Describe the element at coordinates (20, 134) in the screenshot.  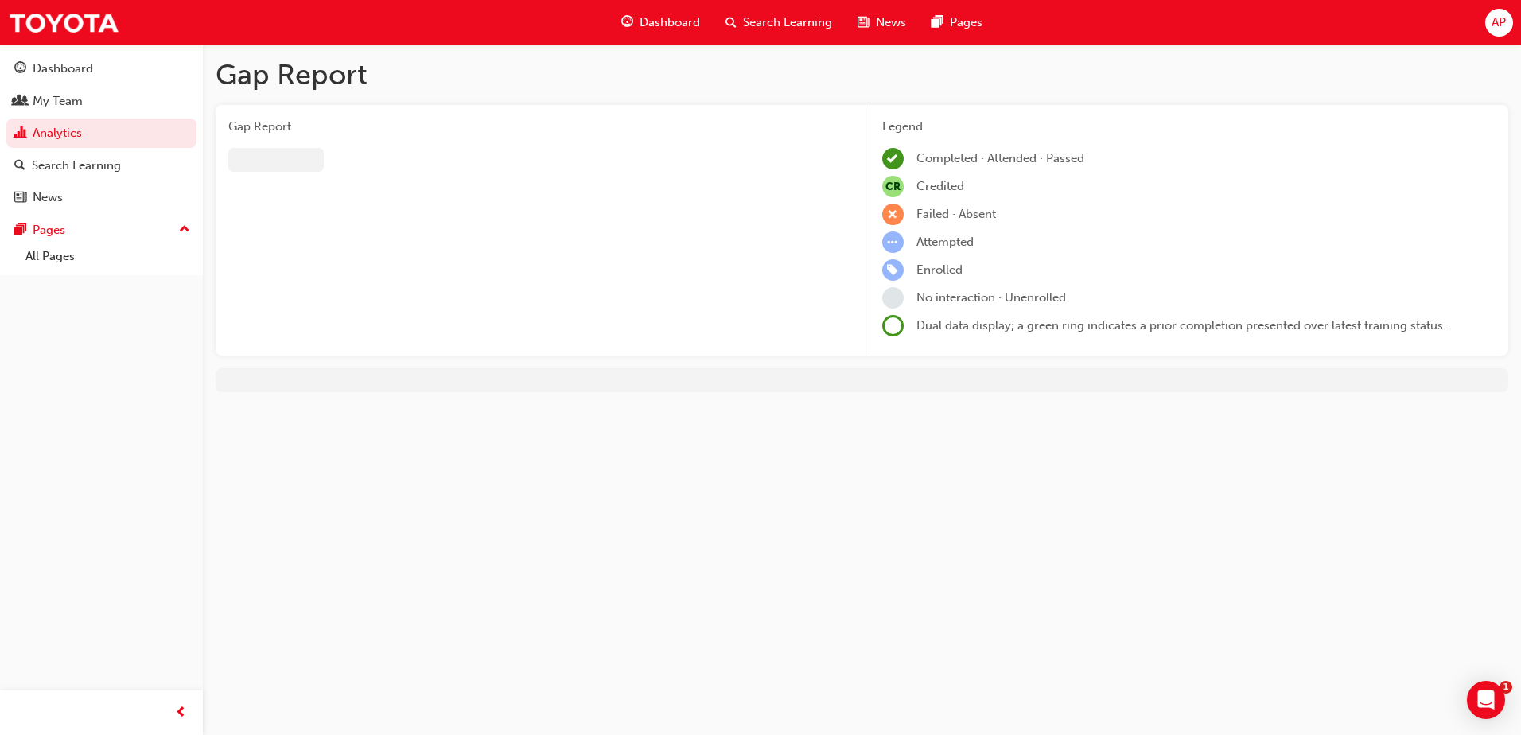
I see `span: chart-icon` at that location.